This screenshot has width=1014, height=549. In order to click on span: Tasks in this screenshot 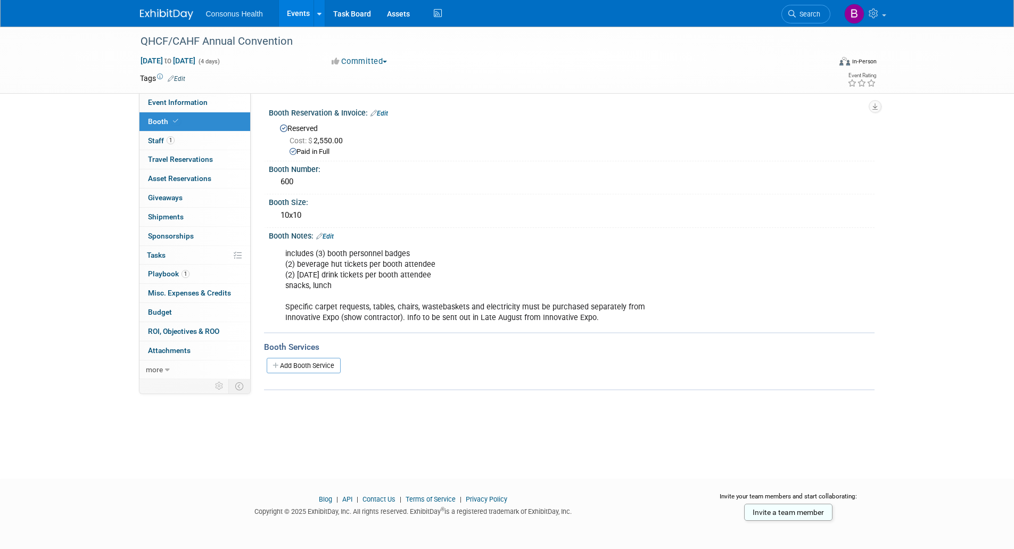, I will do `click(156, 255)`.